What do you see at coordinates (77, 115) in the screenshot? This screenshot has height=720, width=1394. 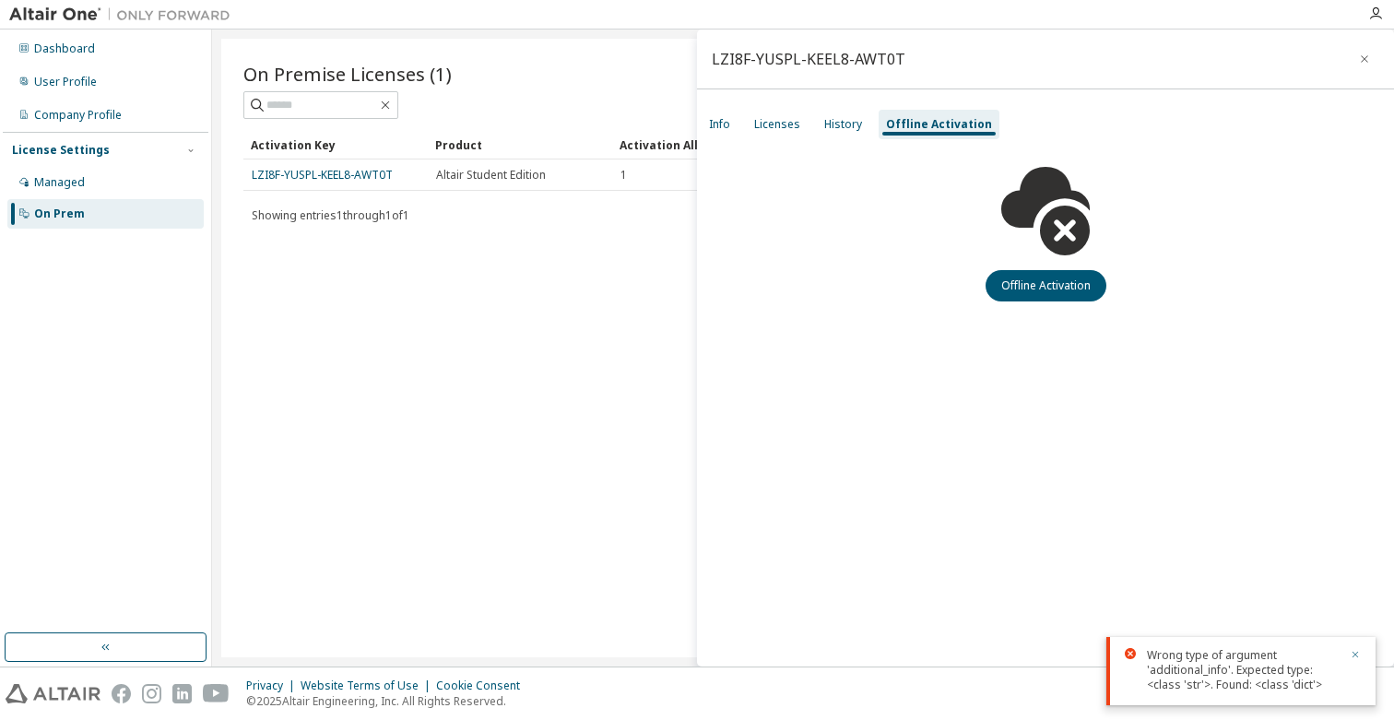 I see `div: Company Profile` at bounding box center [77, 115].